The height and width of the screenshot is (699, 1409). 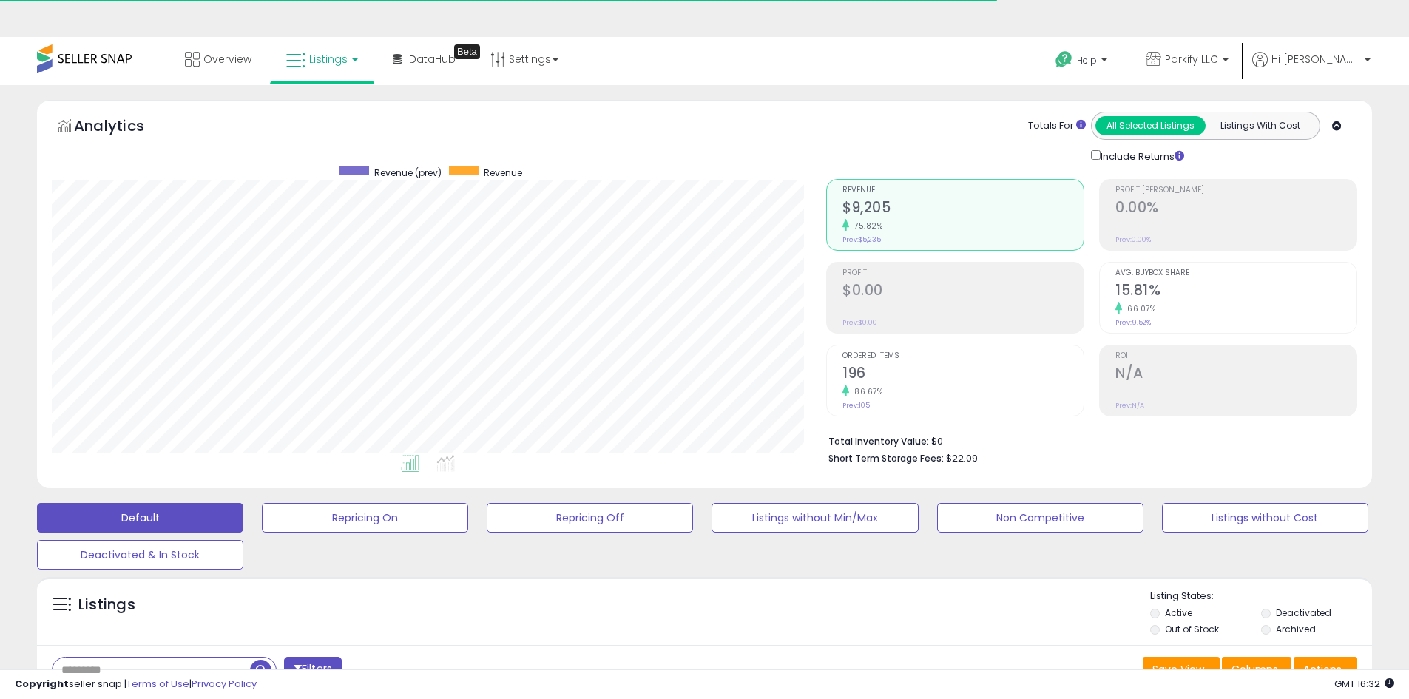 I want to click on span: DataHub, so click(x=432, y=59).